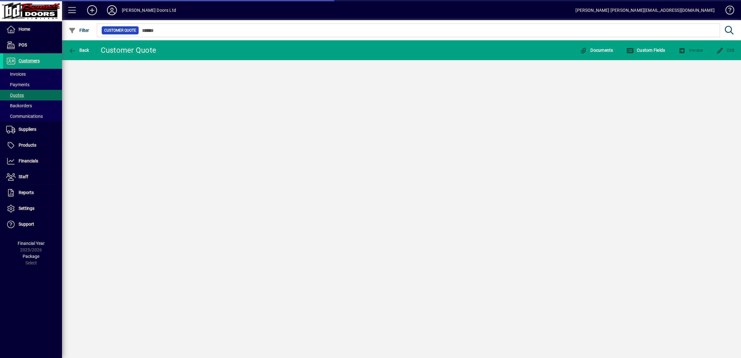  I want to click on span: Financials, so click(28, 161).